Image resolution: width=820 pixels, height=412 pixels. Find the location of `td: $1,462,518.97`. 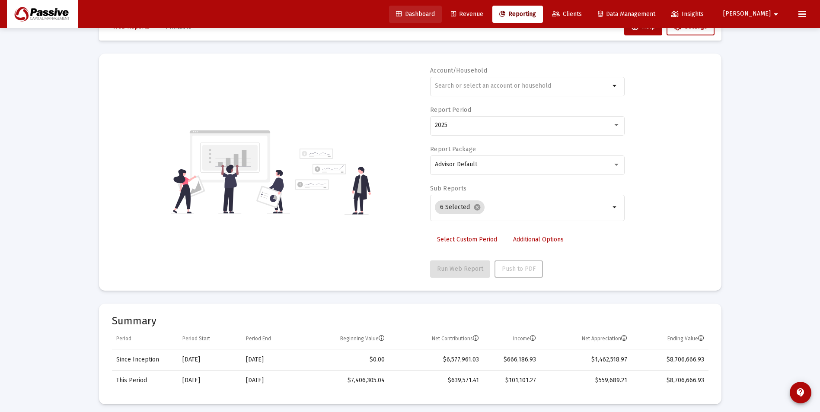

td: $1,462,518.97 is located at coordinates (586, 360).